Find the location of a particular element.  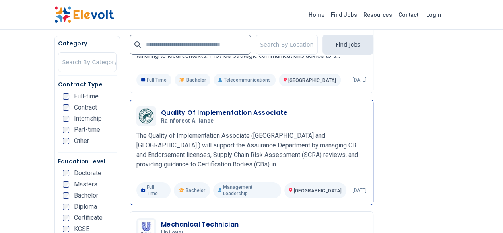

input: Internship is located at coordinates (66, 119).